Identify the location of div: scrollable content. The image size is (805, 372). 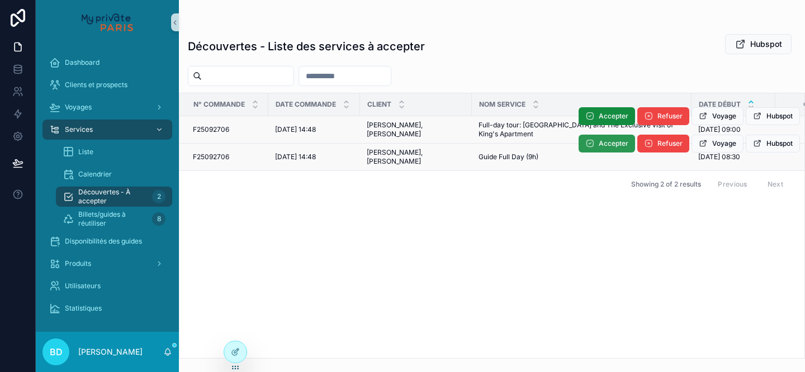
(107, 188).